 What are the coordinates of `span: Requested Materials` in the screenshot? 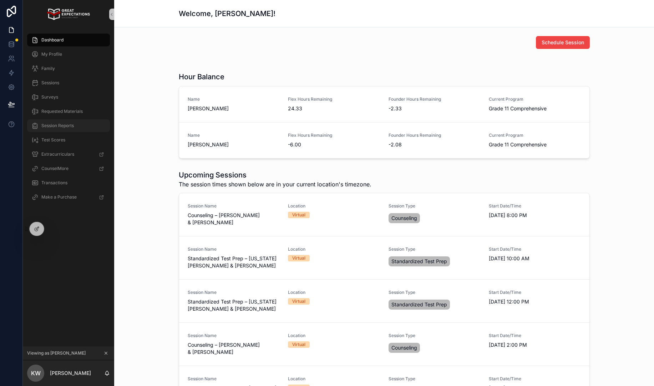 It's located at (62, 111).